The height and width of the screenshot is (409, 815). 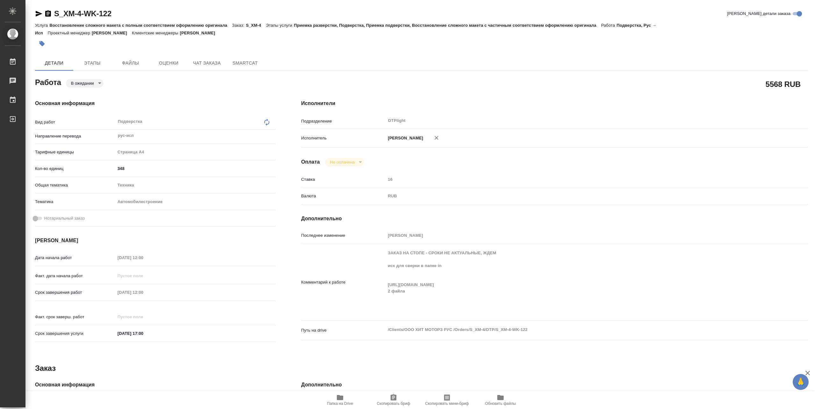 I want to click on p: Исполнитель, so click(x=343, y=138).